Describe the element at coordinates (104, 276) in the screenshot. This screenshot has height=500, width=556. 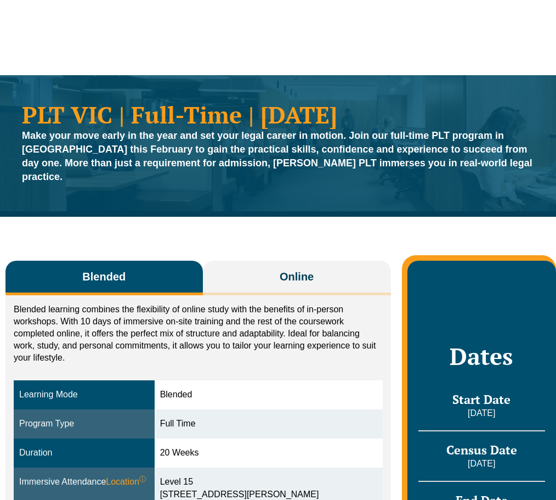
I see `span: Blended` at that location.